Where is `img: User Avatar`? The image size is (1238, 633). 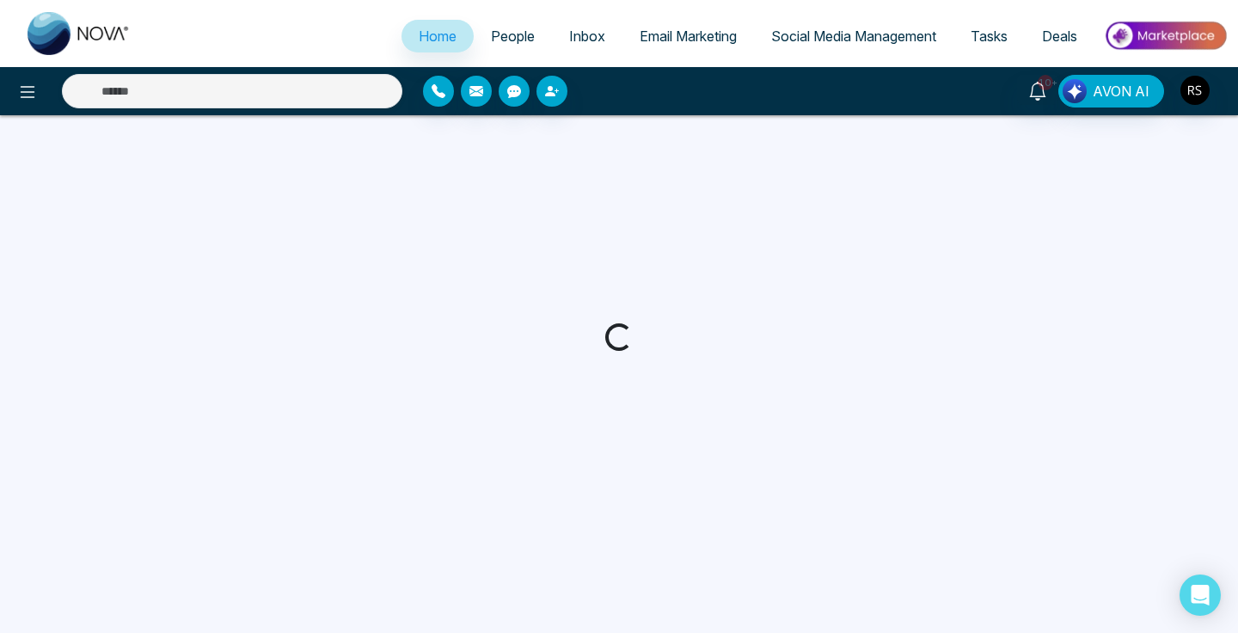
img: User Avatar is located at coordinates (1195, 90).